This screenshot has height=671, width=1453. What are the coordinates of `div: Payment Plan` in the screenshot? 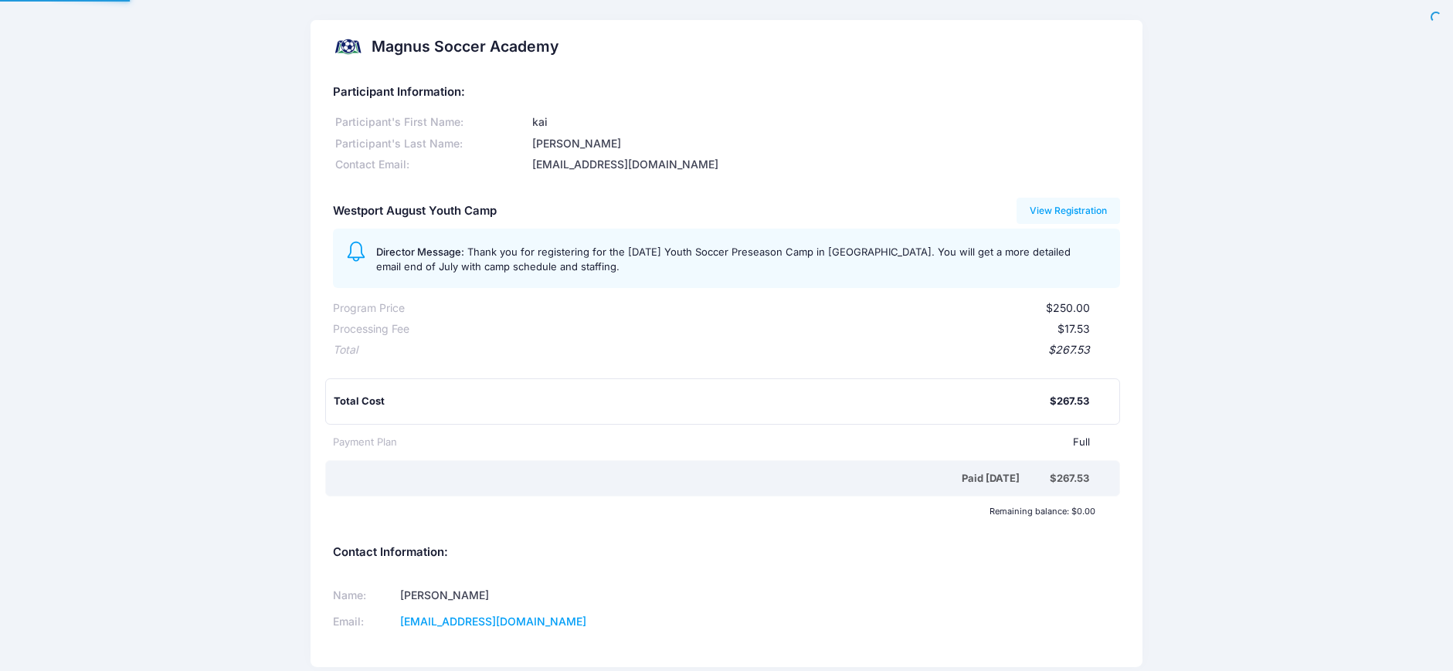 It's located at (365, 443).